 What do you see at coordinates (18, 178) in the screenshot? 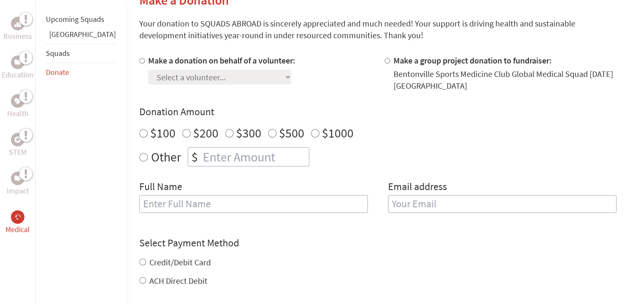
I see `img: Impact` at bounding box center [18, 178].